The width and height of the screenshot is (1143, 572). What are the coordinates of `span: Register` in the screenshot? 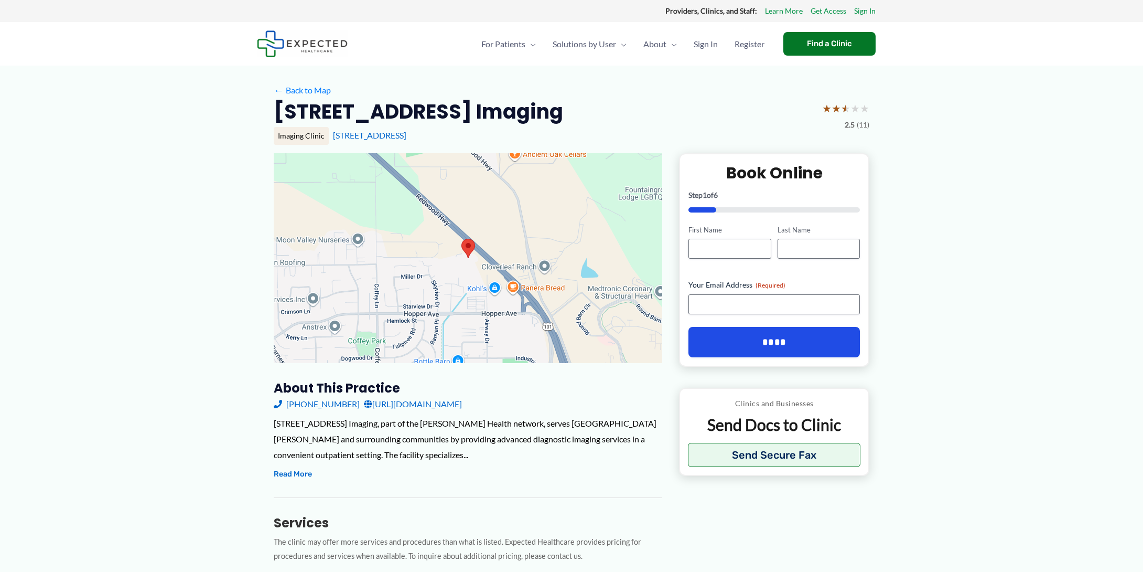 It's located at (750, 44).